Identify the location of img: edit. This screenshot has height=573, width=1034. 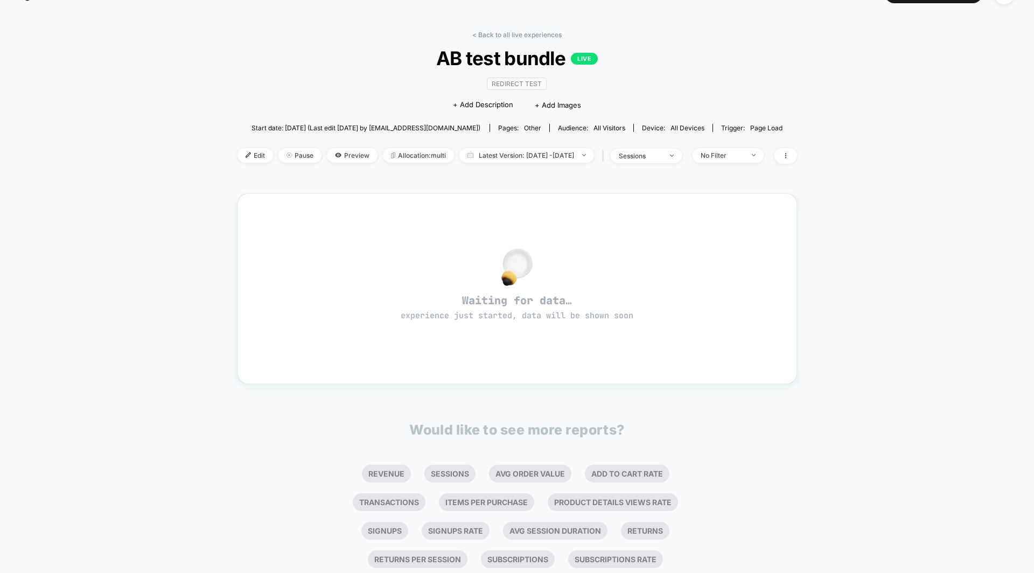
(248, 155).